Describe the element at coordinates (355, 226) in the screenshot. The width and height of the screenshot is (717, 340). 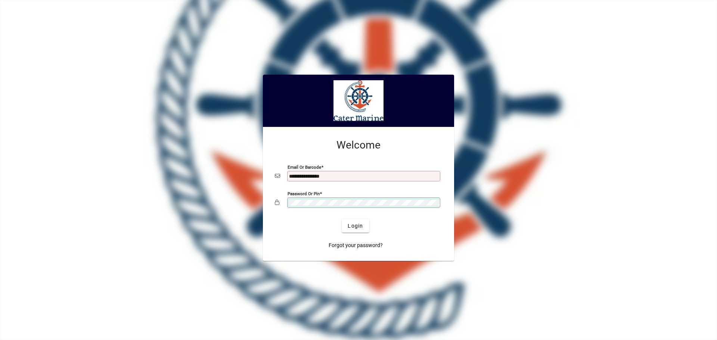
I see `button: Login` at that location.